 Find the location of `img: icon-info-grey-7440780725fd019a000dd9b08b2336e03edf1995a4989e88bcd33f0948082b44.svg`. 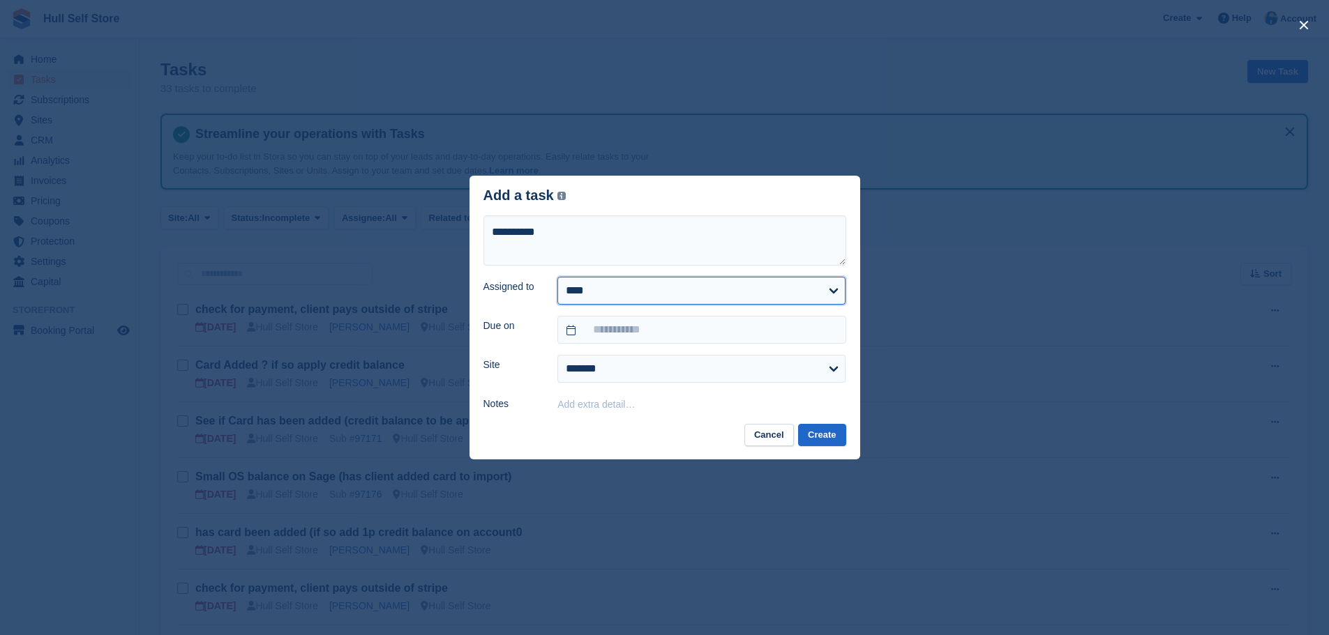

img: icon-info-grey-7440780725fd019a000dd9b08b2336e03edf1995a4989e88bcd33f0948082b44.svg is located at coordinates (561, 196).